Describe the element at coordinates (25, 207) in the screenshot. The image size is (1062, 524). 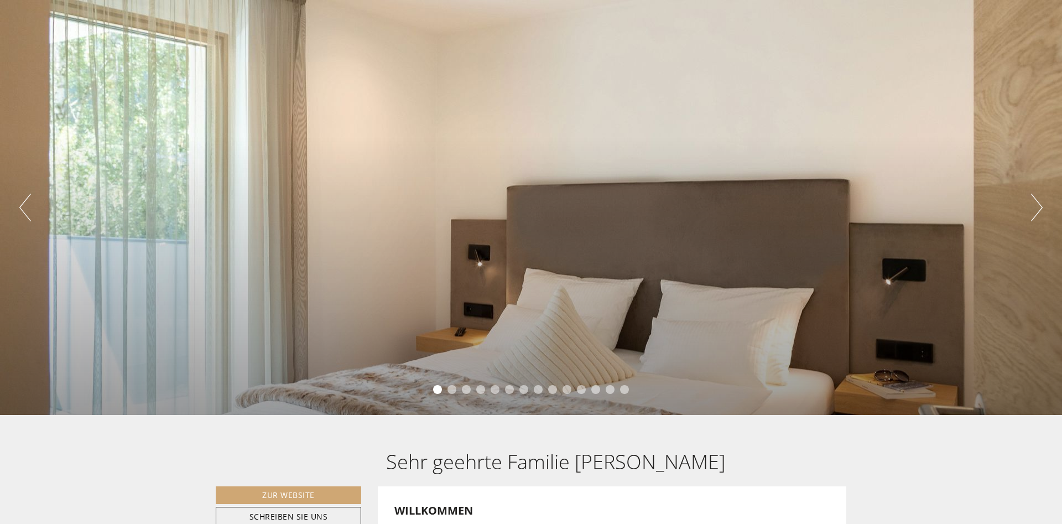
I see `button: Previous` at that location.